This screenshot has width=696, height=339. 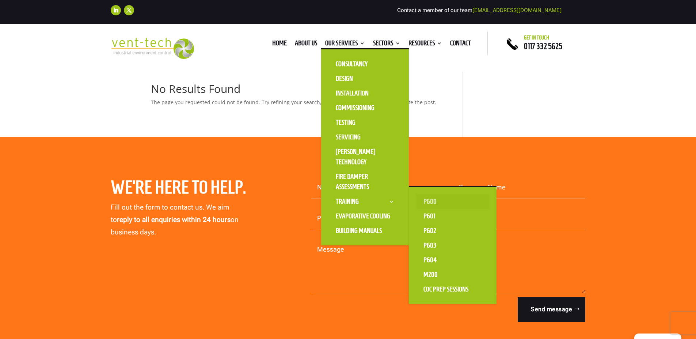 What do you see at coordinates (296, 91) in the screenshot?
I see `h1: No Results Found` at bounding box center [296, 91].